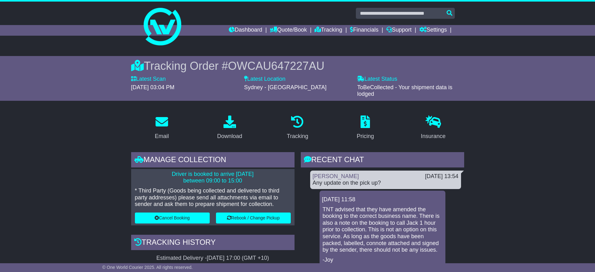 The image size is (595, 272). Describe the element at coordinates (213, 161) in the screenshot. I see `div: Manage collection` at that location.